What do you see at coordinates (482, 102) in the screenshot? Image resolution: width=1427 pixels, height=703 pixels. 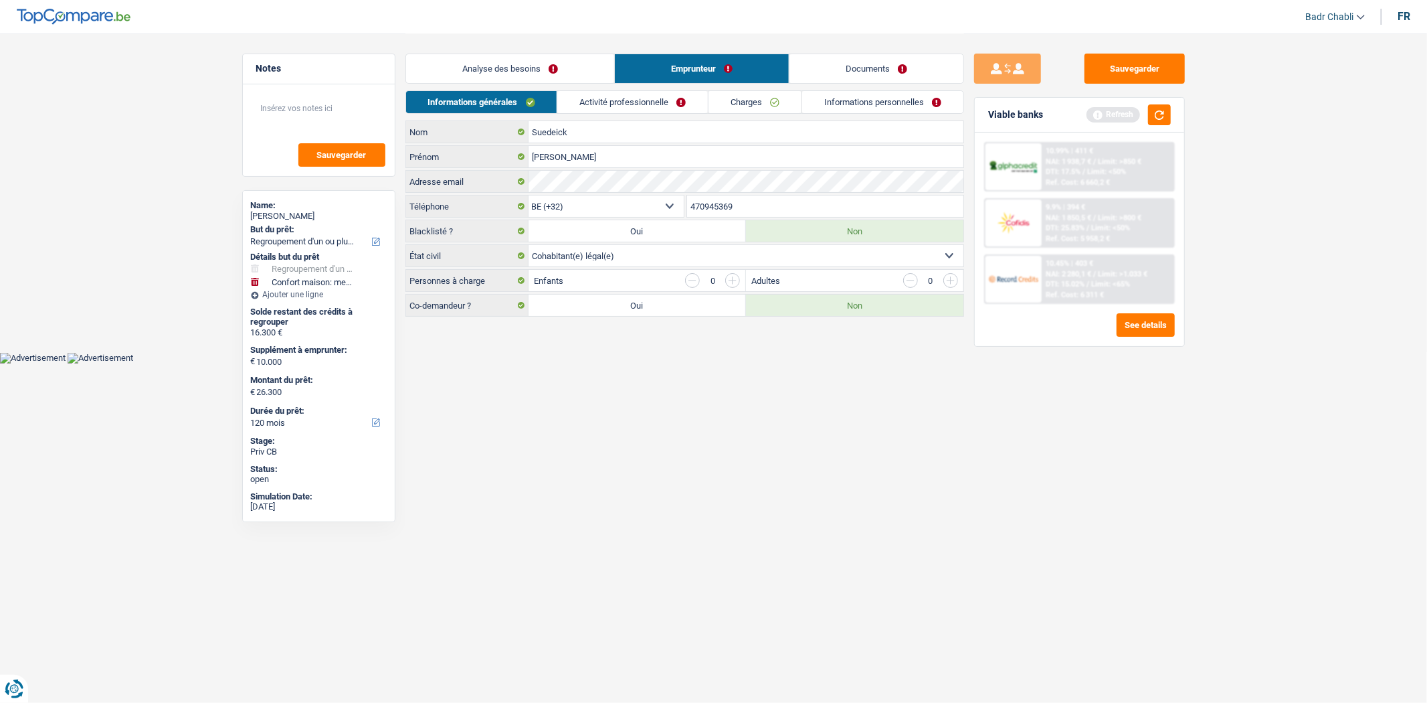 I see `a: Informations générales` at bounding box center [482, 102].